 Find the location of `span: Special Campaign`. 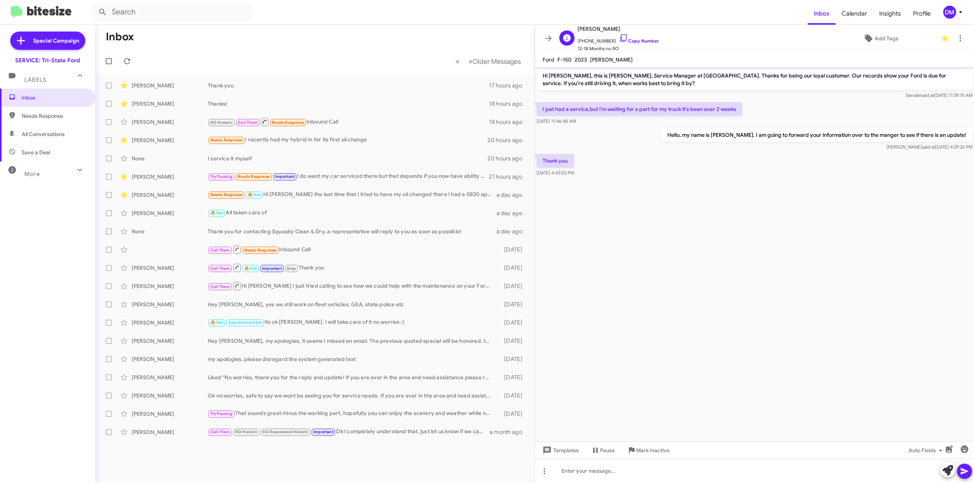

span: Special Campaign is located at coordinates (56, 41).